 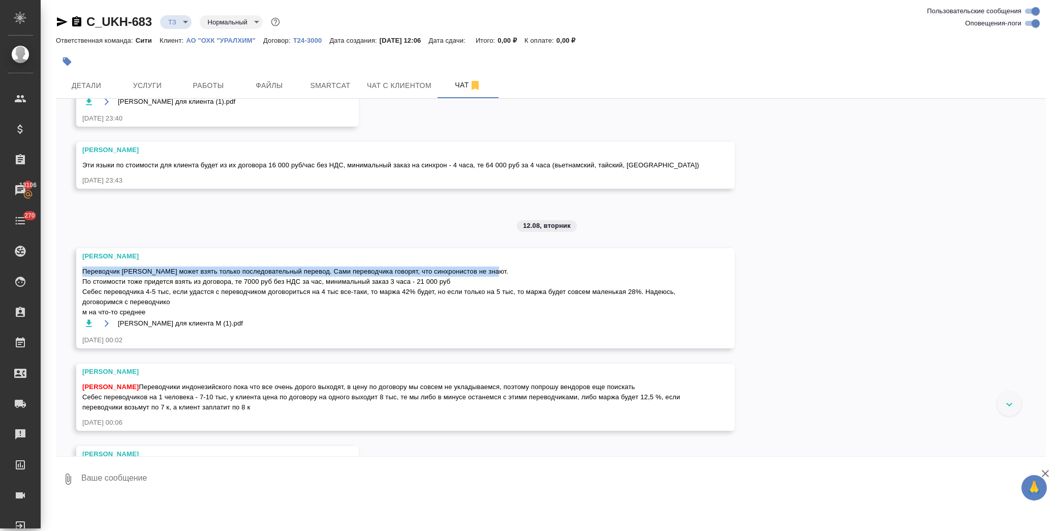 I want to click on p: К оплате:, so click(x=540, y=40).